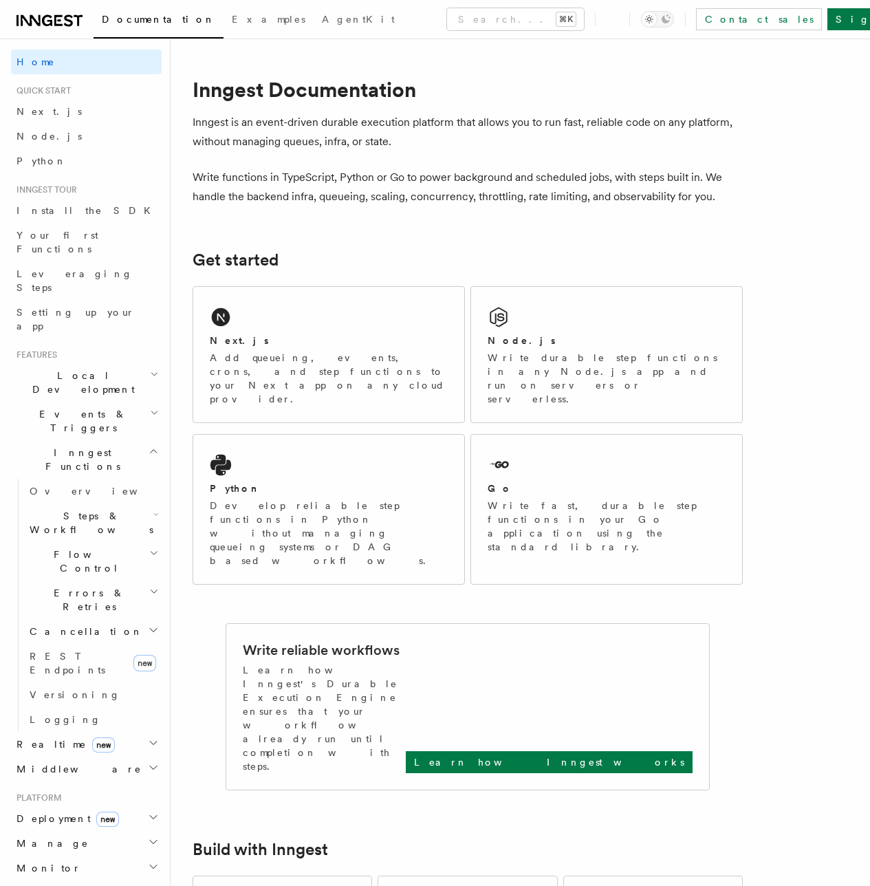  I want to click on p: Develop reliable step functions in Python without managing queueing systems or DAG based workflows., so click(329, 533).